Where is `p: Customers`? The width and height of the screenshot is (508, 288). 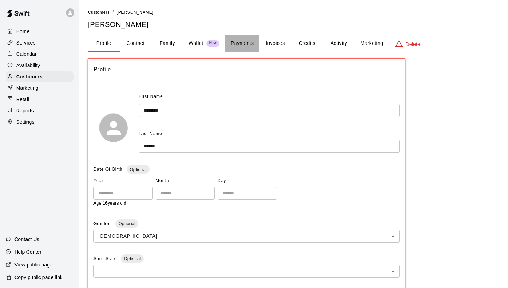 p: Customers is located at coordinates (29, 77).